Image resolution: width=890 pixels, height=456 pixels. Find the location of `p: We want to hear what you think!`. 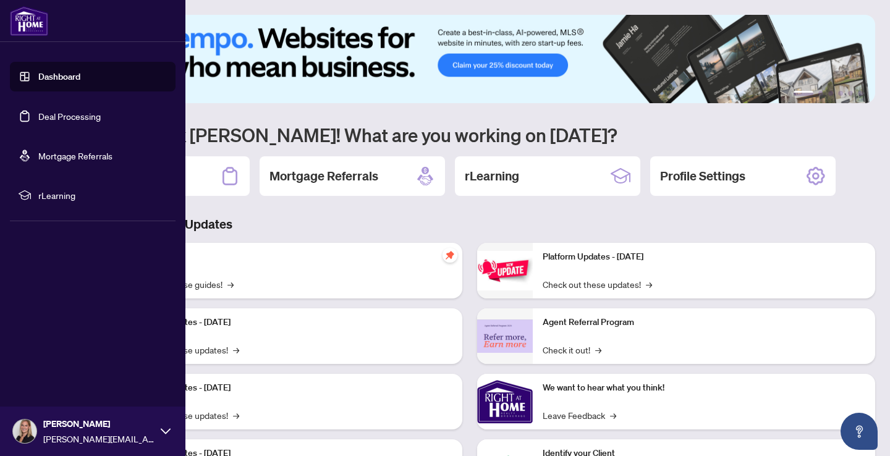

p: We want to hear what you think! is located at coordinates (704, 388).